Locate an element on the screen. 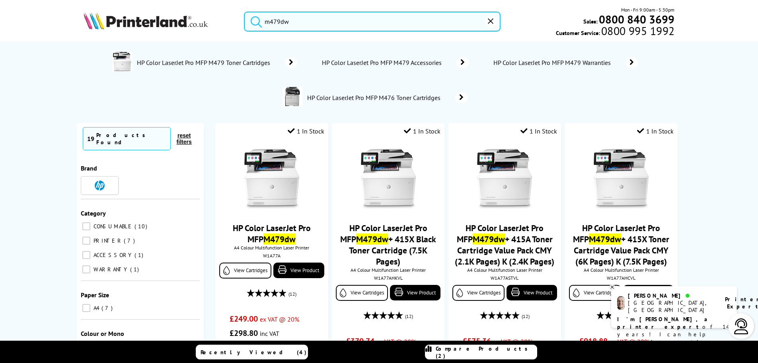 The width and height of the screenshot is (758, 363). span: Colour or Mono is located at coordinates (102, 333).